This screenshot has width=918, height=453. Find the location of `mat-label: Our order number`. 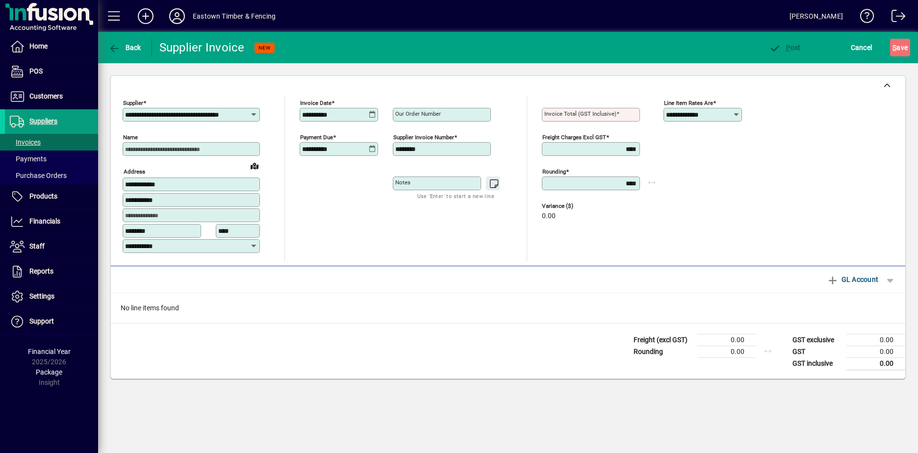

mat-label: Our order number is located at coordinates (418, 114).